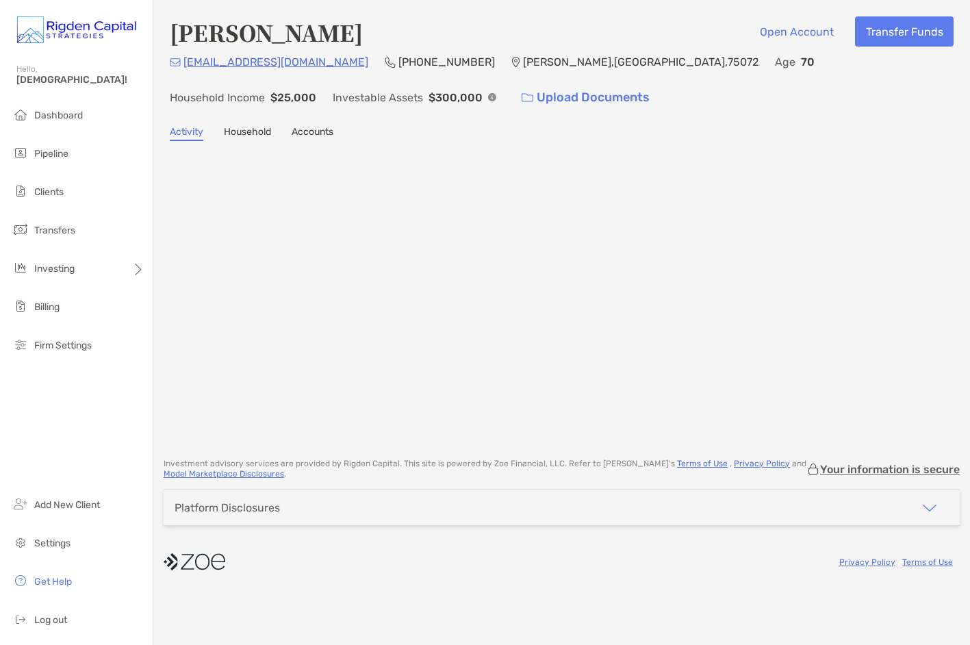 The height and width of the screenshot is (645, 970). What do you see at coordinates (21, 581) in the screenshot?
I see `img: get-help icon` at bounding box center [21, 581].